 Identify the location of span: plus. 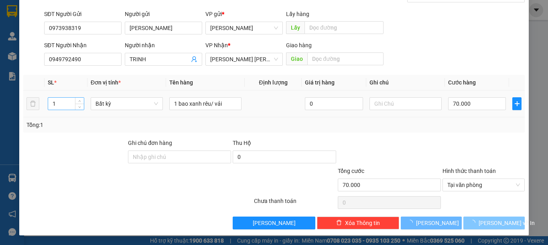
(516, 104).